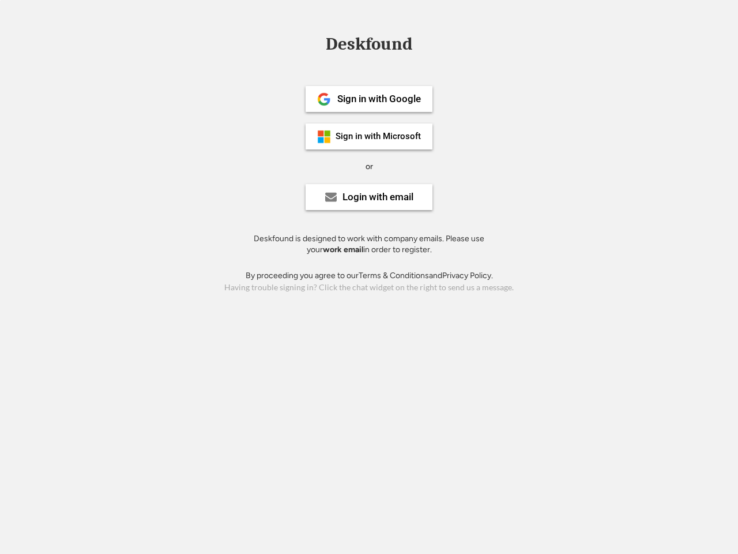 The image size is (738, 554). Describe the element at coordinates (379, 99) in the screenshot. I see `div: Sign in with Google` at that location.